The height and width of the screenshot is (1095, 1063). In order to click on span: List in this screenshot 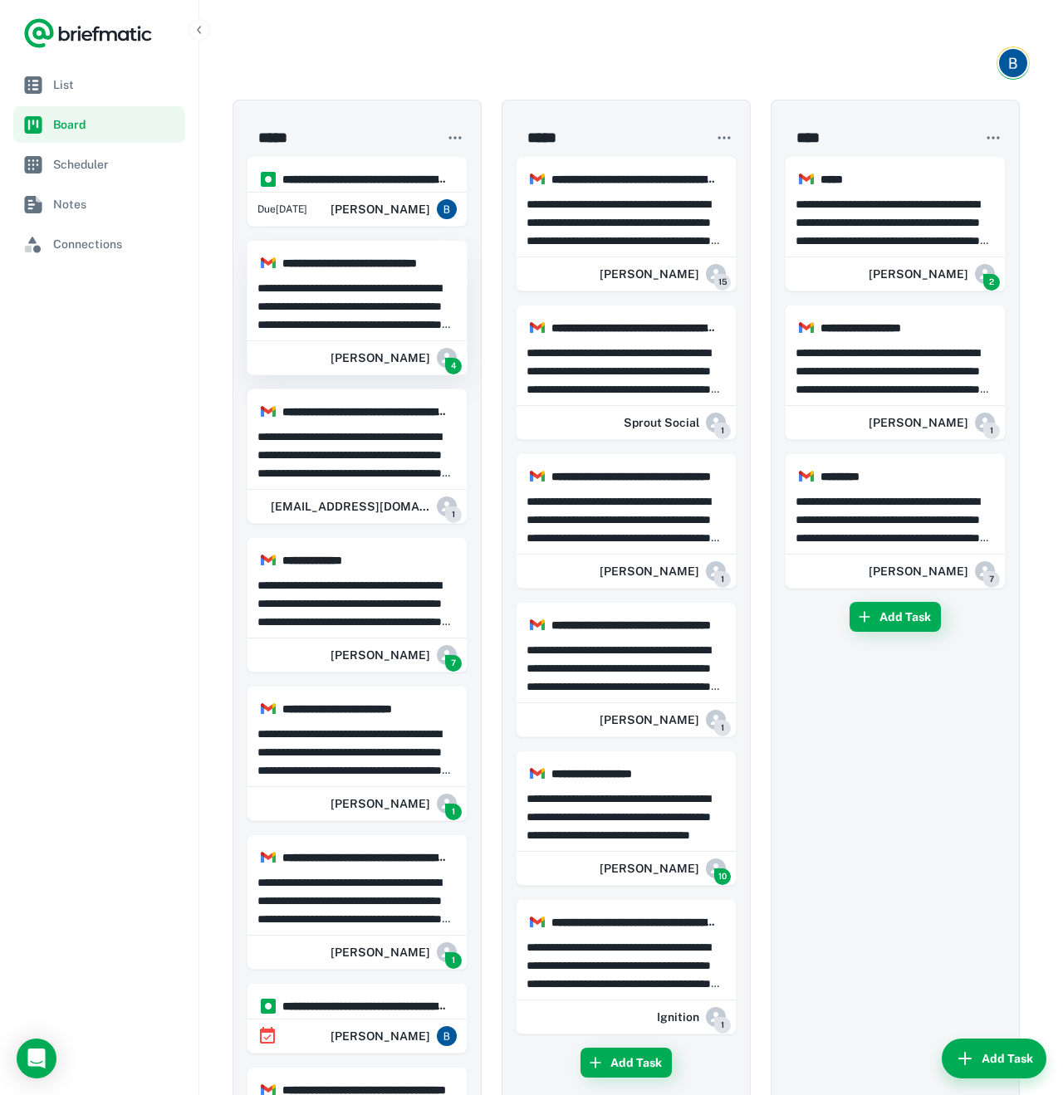, I will do `click(115, 85)`.